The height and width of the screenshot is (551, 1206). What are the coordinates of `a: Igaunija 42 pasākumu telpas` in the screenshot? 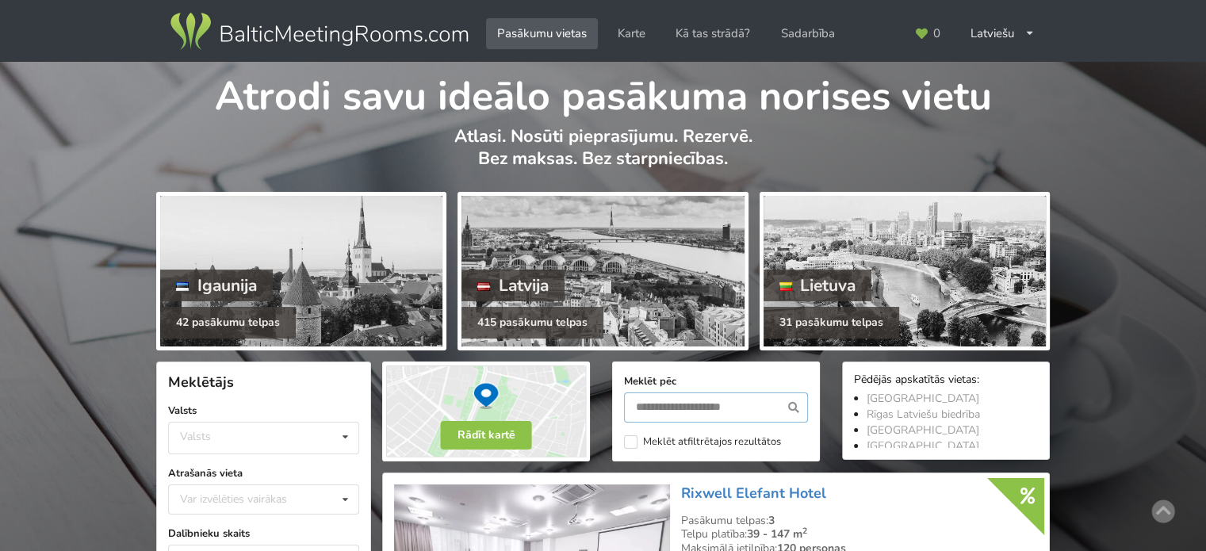 It's located at (301, 271).